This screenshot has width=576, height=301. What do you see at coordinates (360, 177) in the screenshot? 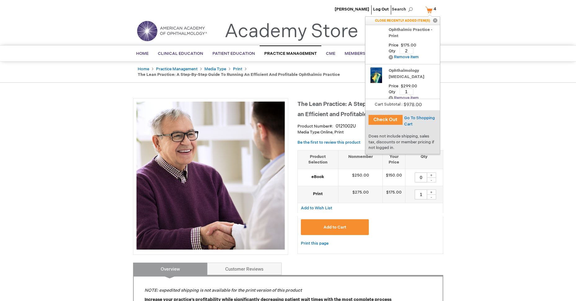
I see `td: $250.00` at bounding box center [360, 177].